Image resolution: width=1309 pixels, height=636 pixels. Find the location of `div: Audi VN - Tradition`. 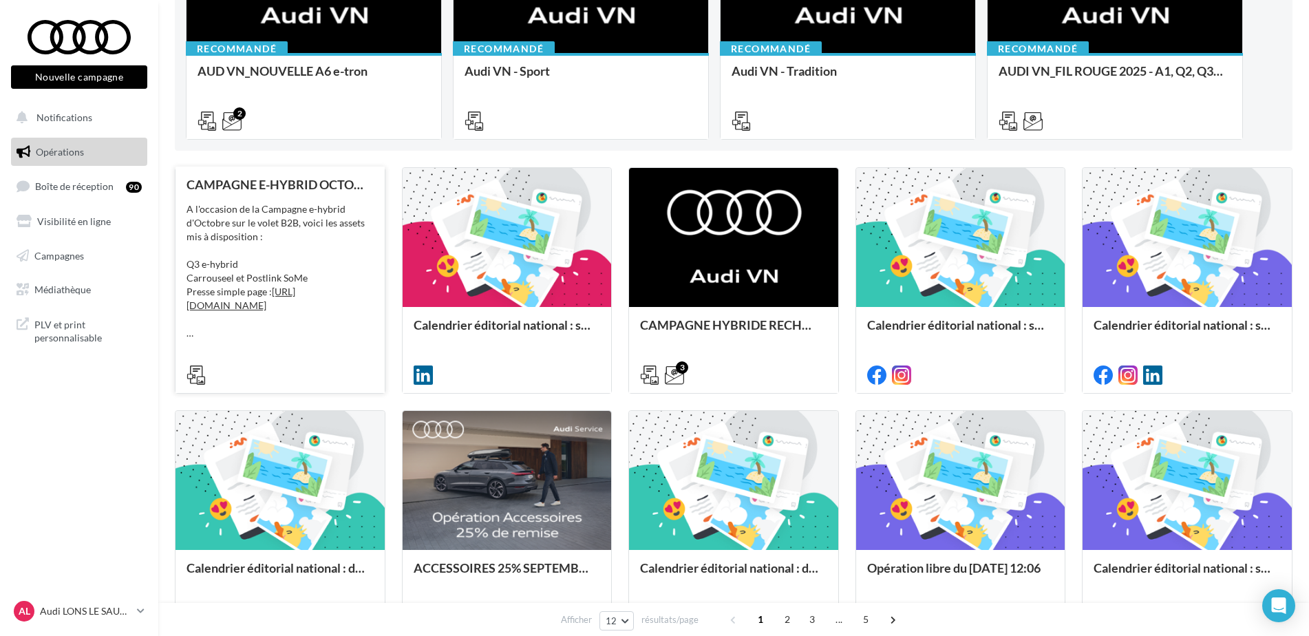

div: Audi VN - Tradition is located at coordinates (848, 78).